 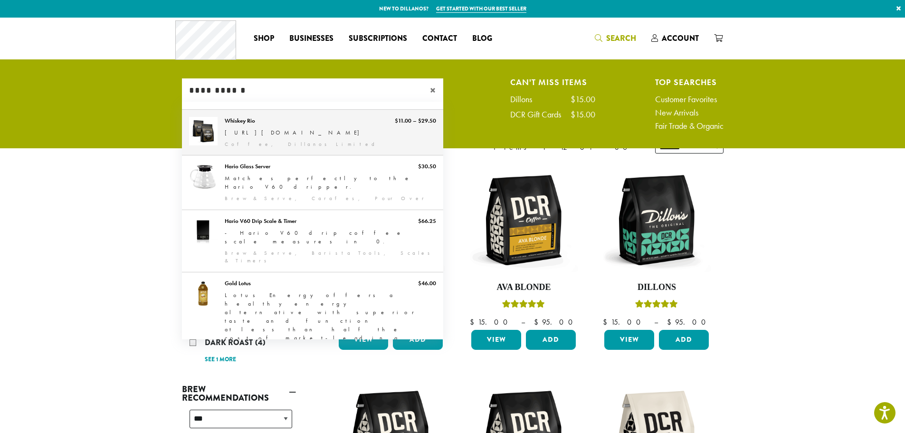 What do you see at coordinates (540, 114) in the screenshot?
I see `div: DCR Gift Cards` at bounding box center [540, 114].